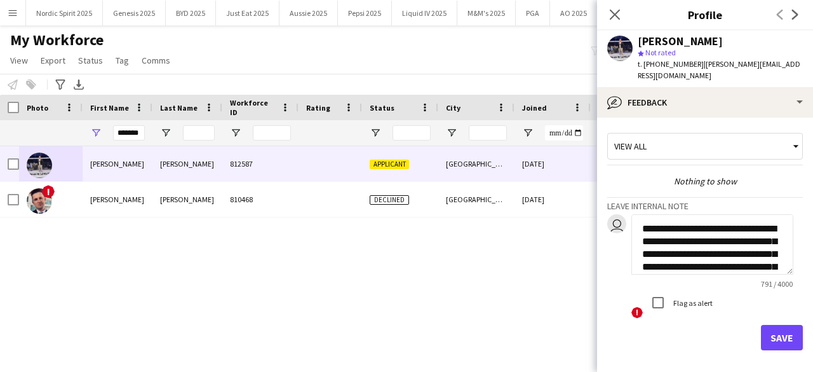 This screenshot has width=813, height=372. What do you see at coordinates (488, 133) in the screenshot?
I see `input: City Filter Input` at bounding box center [488, 133].